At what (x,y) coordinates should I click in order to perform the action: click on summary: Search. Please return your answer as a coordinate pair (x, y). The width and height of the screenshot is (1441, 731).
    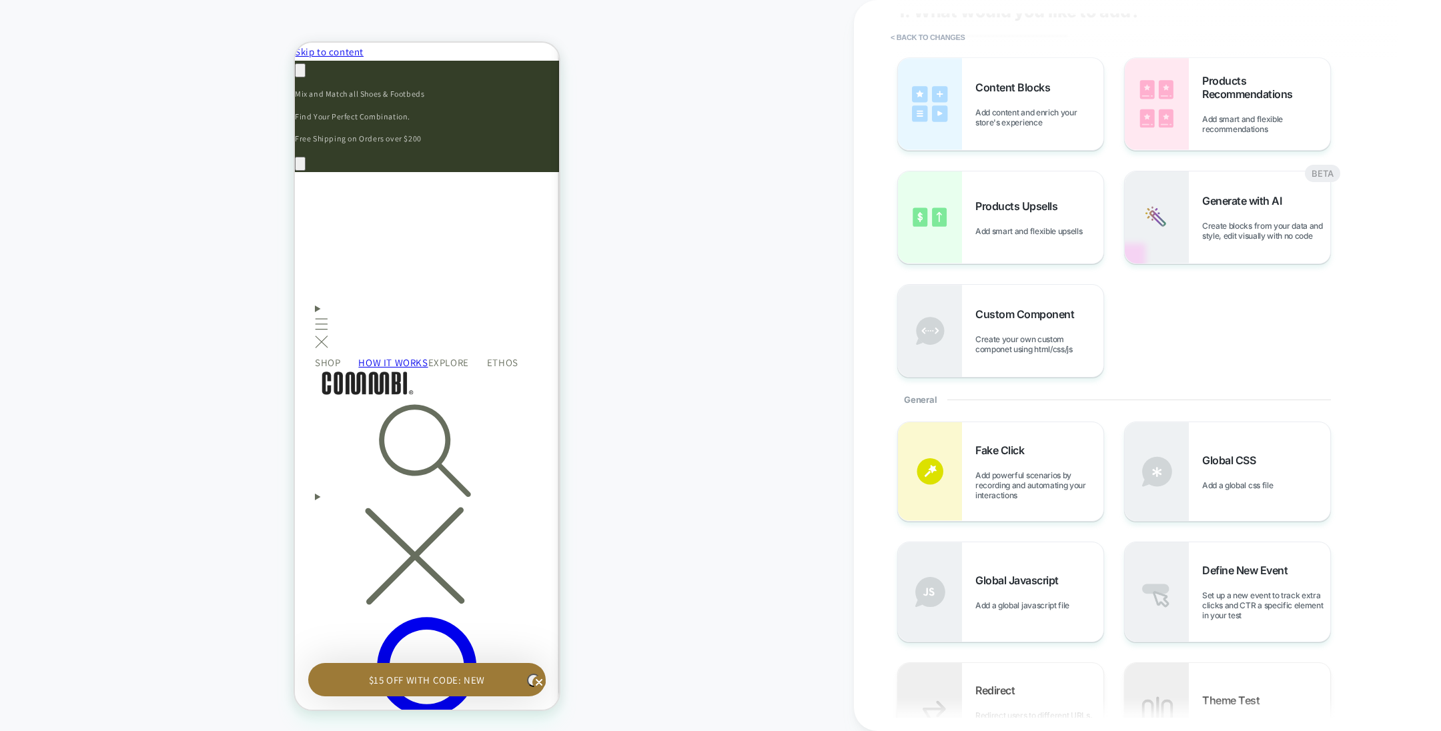
    Looking at the image, I should click on (132, 463).